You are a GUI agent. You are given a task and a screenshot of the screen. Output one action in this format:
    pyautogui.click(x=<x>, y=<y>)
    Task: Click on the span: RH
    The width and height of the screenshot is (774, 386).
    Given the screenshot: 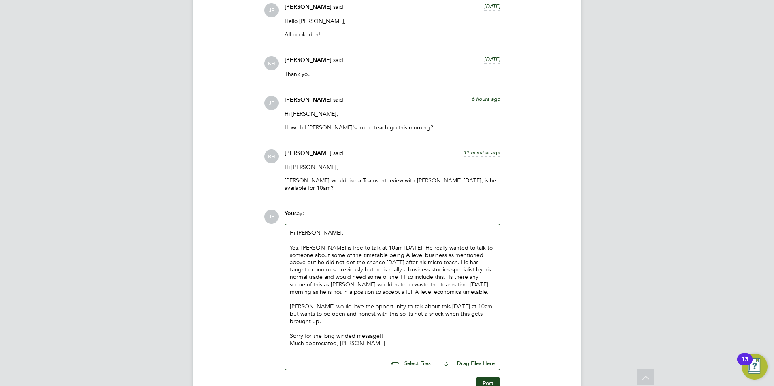 What is the action you would take?
    pyautogui.click(x=271, y=156)
    